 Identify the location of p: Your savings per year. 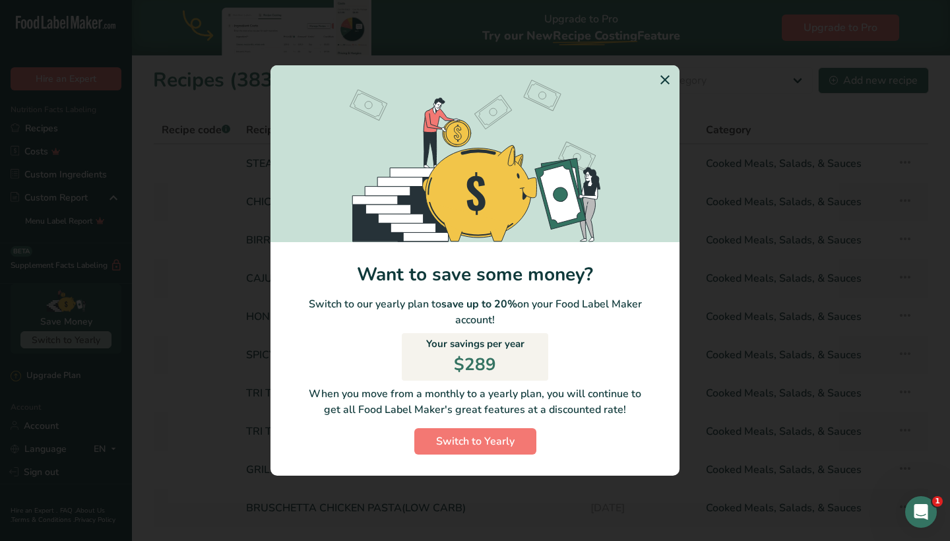
(475, 344).